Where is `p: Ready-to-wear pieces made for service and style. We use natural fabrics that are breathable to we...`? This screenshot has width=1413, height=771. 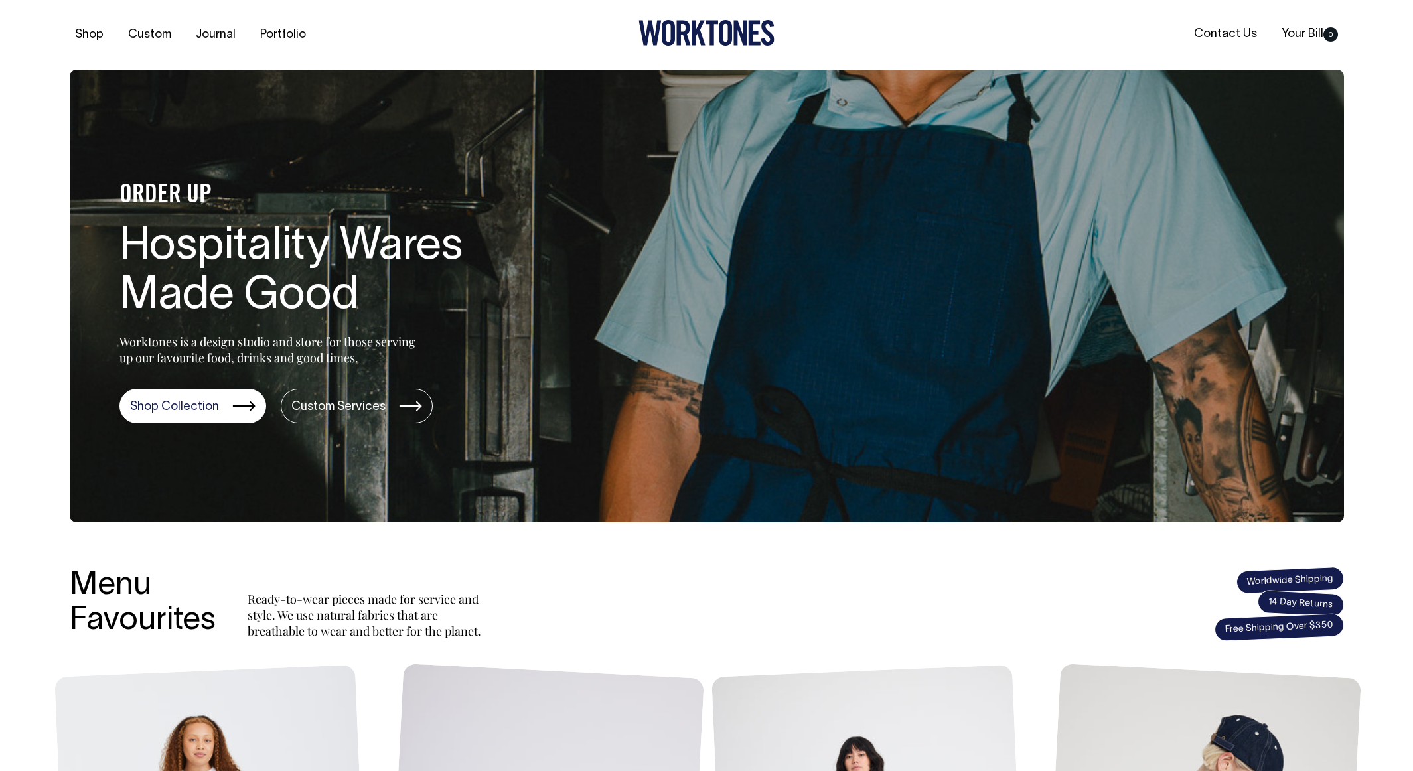
p: Ready-to-wear pieces made for service and style. We use natural fabrics that are breathable to we... is located at coordinates (367, 615).